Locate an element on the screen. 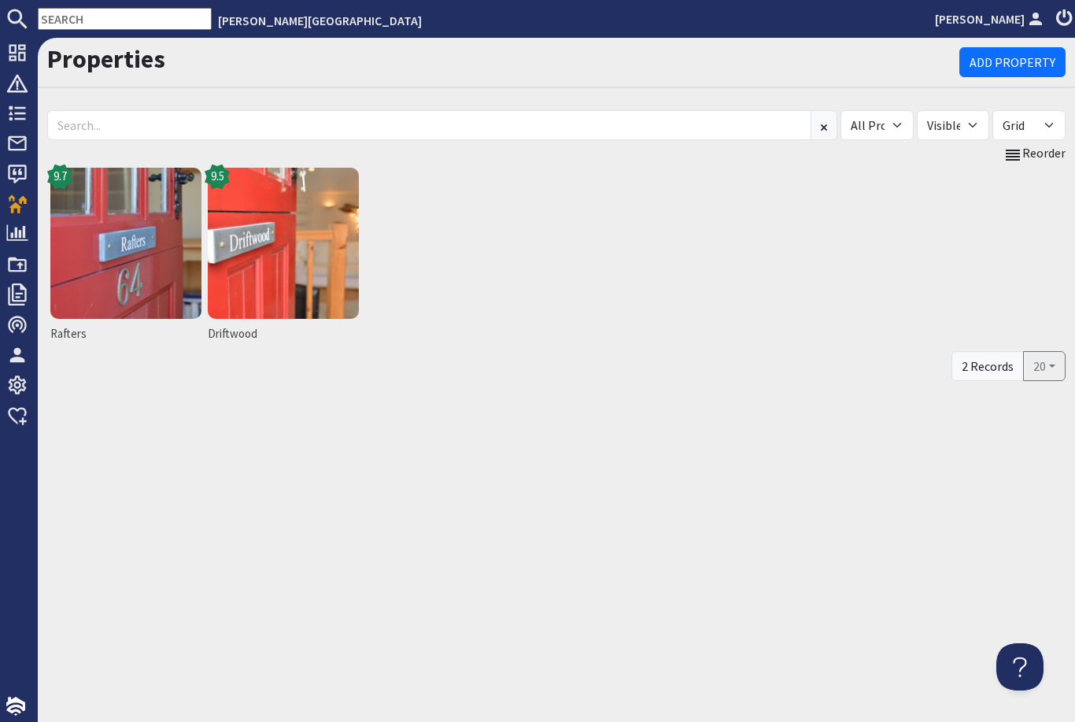 This screenshot has width=1075, height=722. span: Rafters is located at coordinates (126, 334).